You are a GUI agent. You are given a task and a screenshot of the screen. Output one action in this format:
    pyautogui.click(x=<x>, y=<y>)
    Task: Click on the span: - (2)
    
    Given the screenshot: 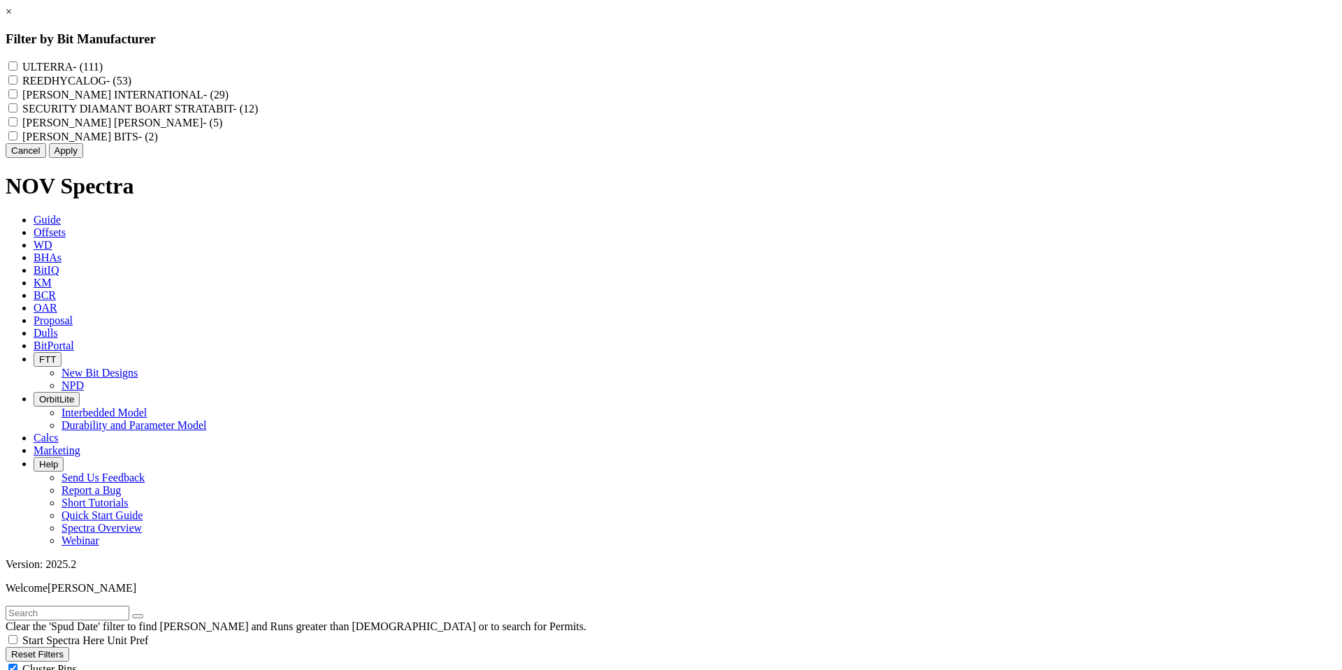 What is the action you would take?
    pyautogui.click(x=148, y=136)
    